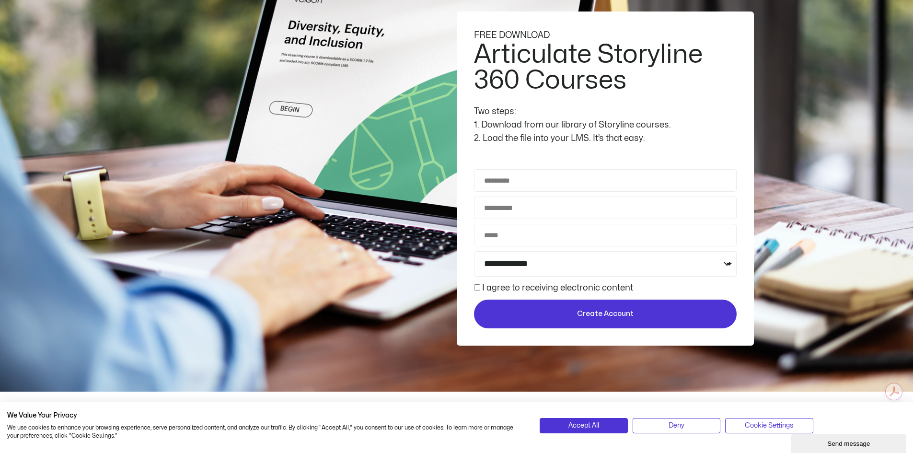 The image size is (913, 453). Describe the element at coordinates (677, 426) in the screenshot. I see `button: Deny all cookies` at that location.